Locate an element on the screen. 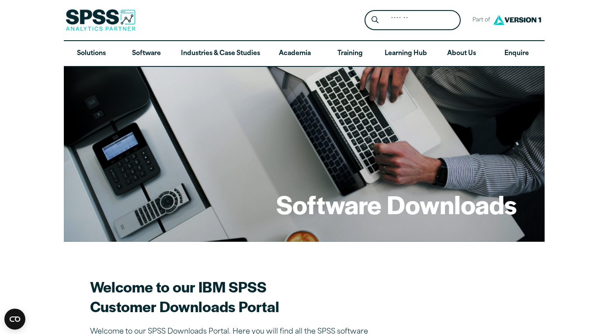  h1: Software Downloads is located at coordinates (397, 204).